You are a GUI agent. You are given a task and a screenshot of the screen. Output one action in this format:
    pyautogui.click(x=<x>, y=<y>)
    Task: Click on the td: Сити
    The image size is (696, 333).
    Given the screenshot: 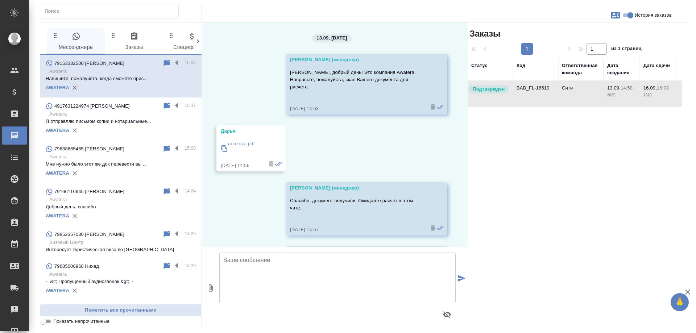 What is the action you would take?
    pyautogui.click(x=581, y=94)
    